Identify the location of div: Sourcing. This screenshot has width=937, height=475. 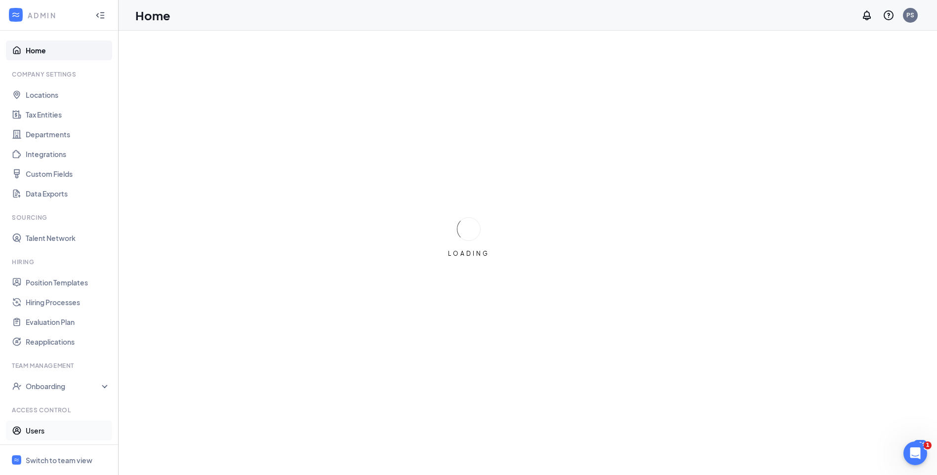
(60, 217).